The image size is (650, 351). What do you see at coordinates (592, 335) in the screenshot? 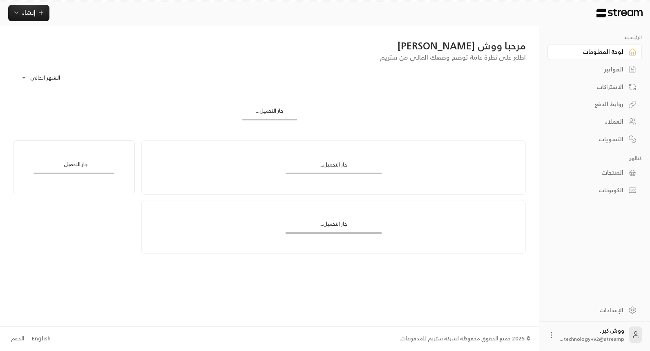
I see `div: ووش كير .` at bounding box center [592, 335].